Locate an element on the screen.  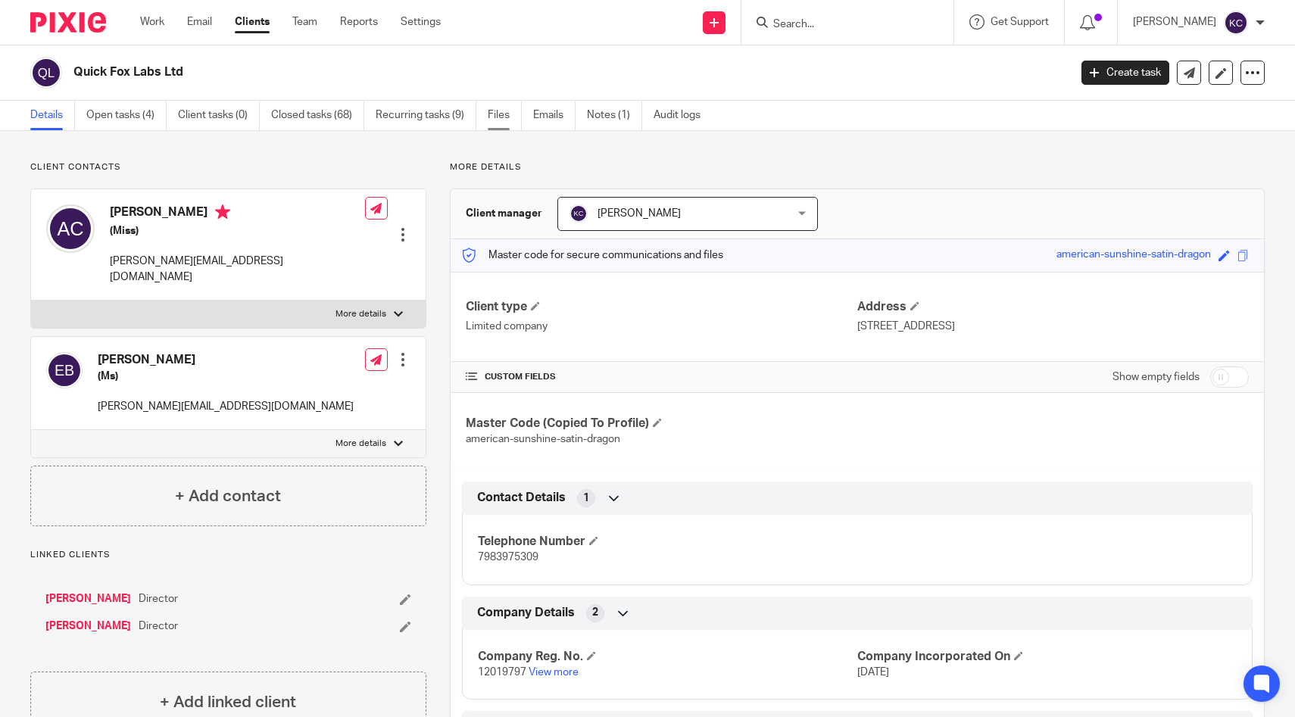
h4: Telephone Number is located at coordinates (667, 541).